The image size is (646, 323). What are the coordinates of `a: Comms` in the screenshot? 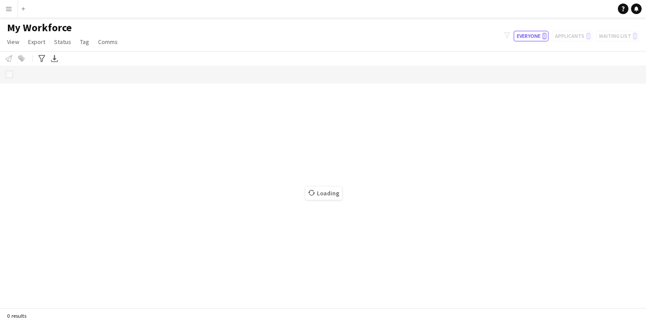 It's located at (108, 42).